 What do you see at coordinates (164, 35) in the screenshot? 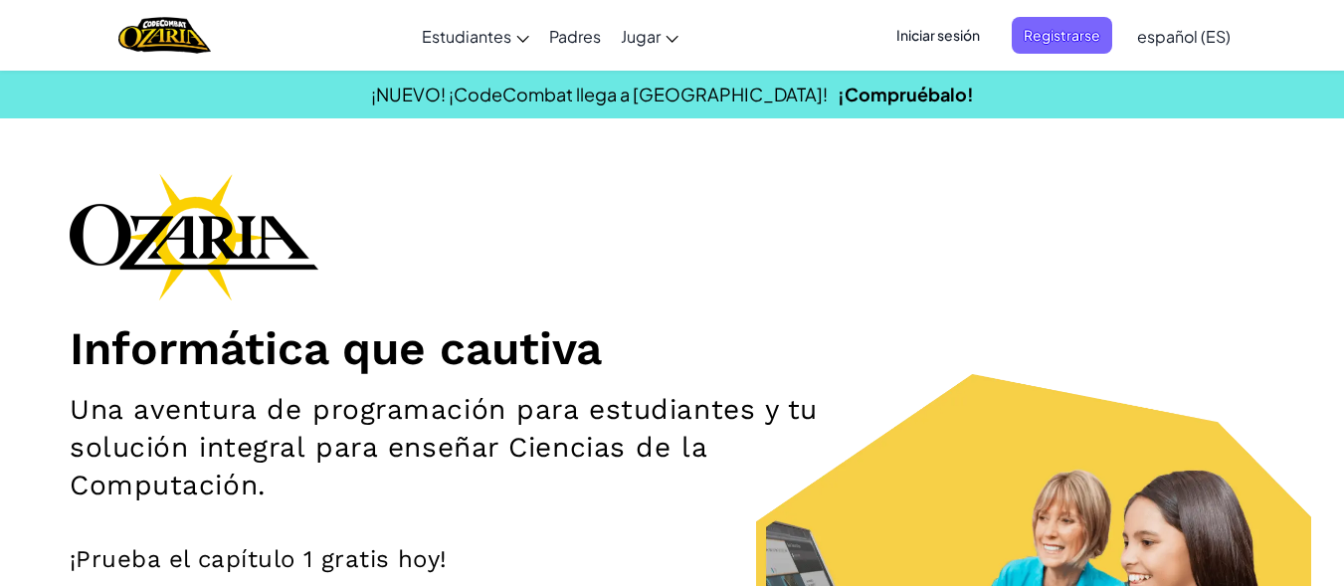
I see `img: Home` at bounding box center [164, 35].